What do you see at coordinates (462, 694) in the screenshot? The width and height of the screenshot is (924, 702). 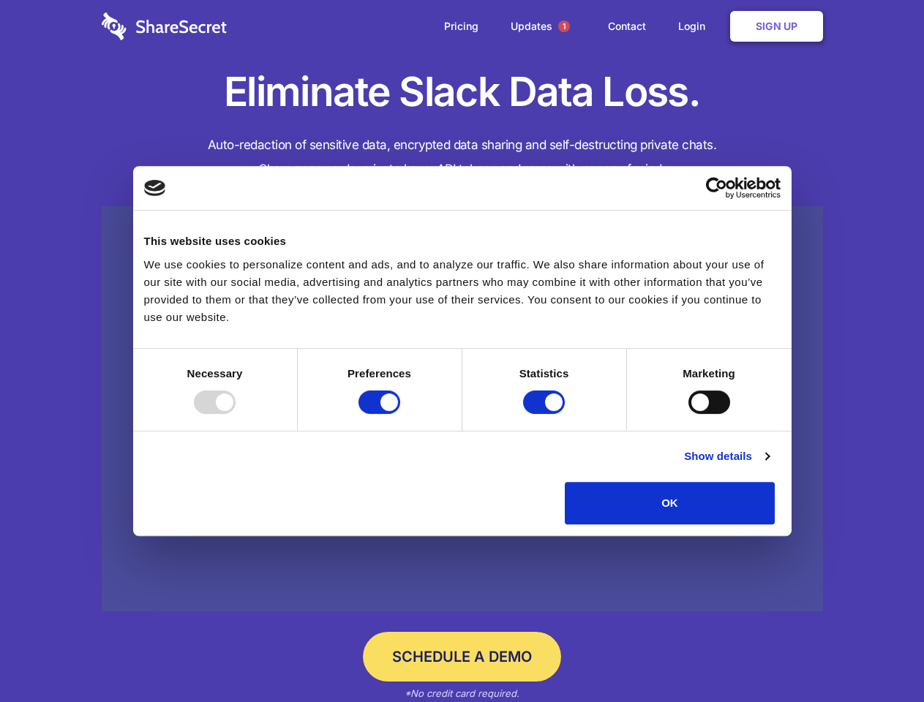 I see `em: *No credit card required.` at bounding box center [462, 694].